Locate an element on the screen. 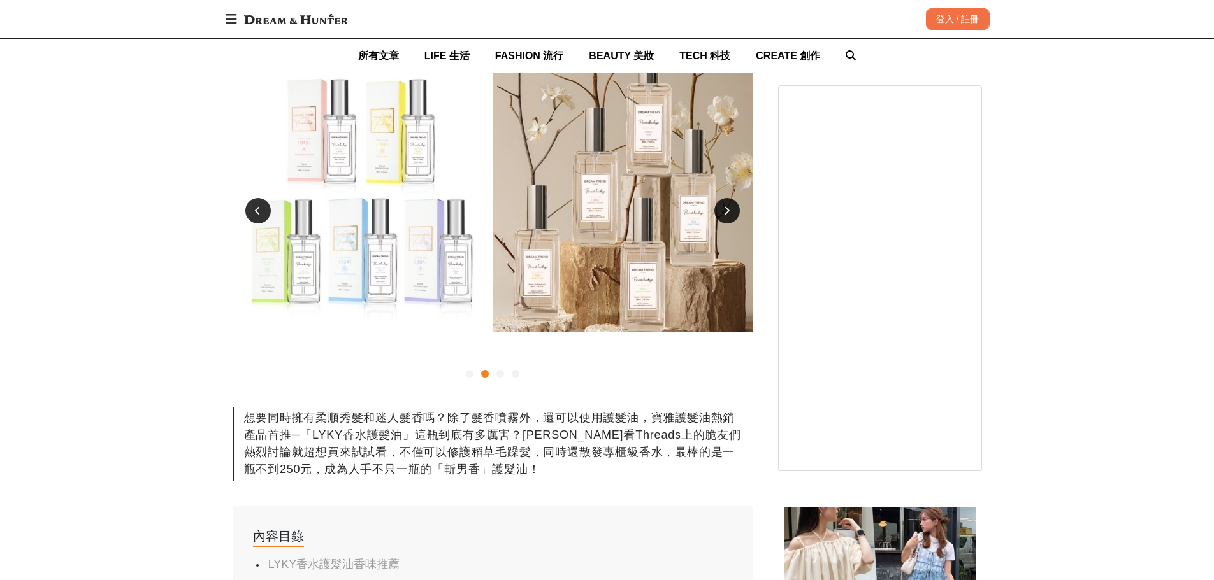 Image resolution: width=1214 pixels, height=580 pixels. img: Dream & Hunter is located at coordinates (296, 19).